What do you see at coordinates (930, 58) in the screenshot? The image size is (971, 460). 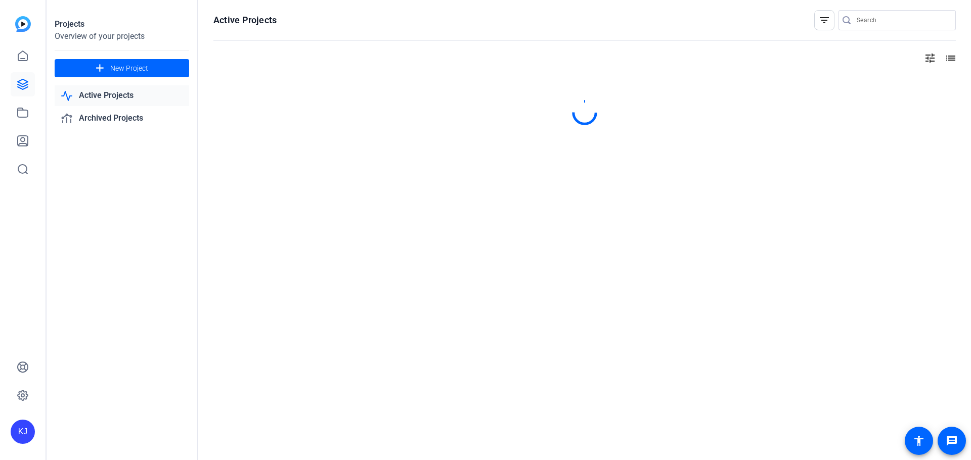 I see `mat-icon: tune` at bounding box center [930, 58].